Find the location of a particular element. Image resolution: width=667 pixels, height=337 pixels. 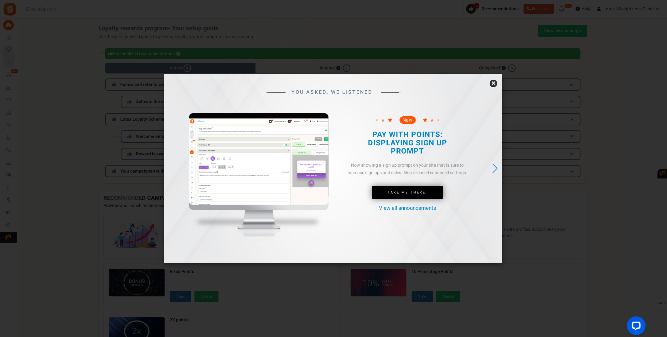

span: YOU ASKED. WE LISTENED. is located at coordinates (333, 93).